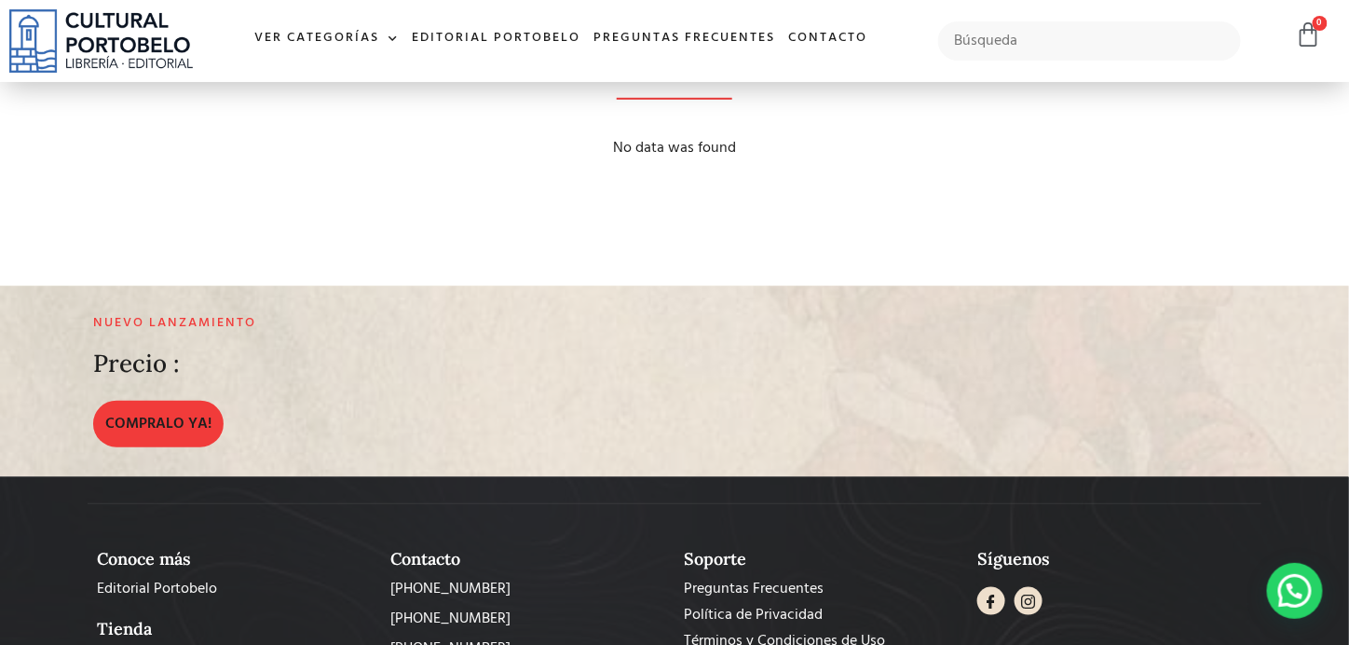  Describe the element at coordinates (527, 559) in the screenshot. I see `h2: Contacto` at that location.